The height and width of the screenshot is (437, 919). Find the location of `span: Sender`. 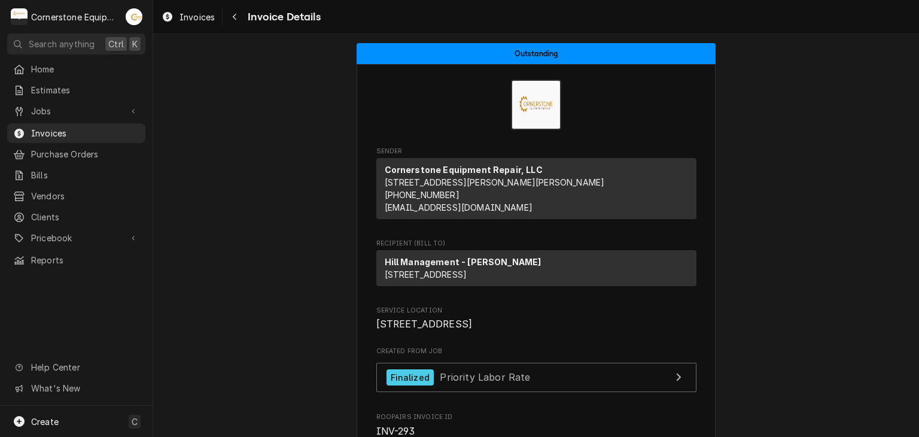

span: Sender is located at coordinates (536, 151).